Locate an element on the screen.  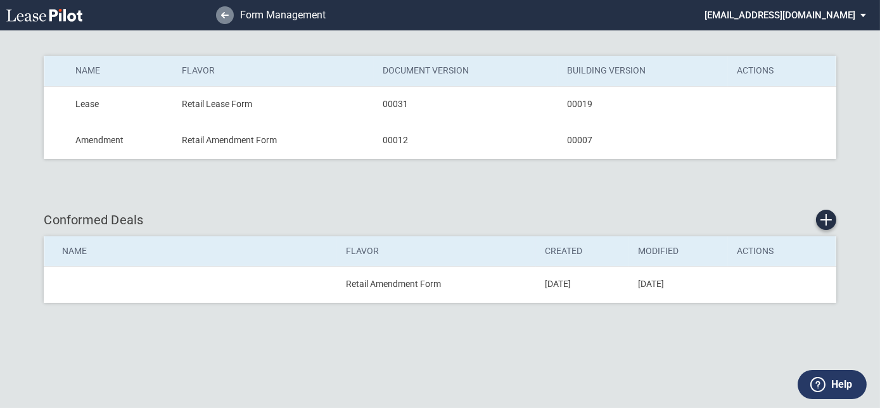
td: 00019 is located at coordinates (643, 104).